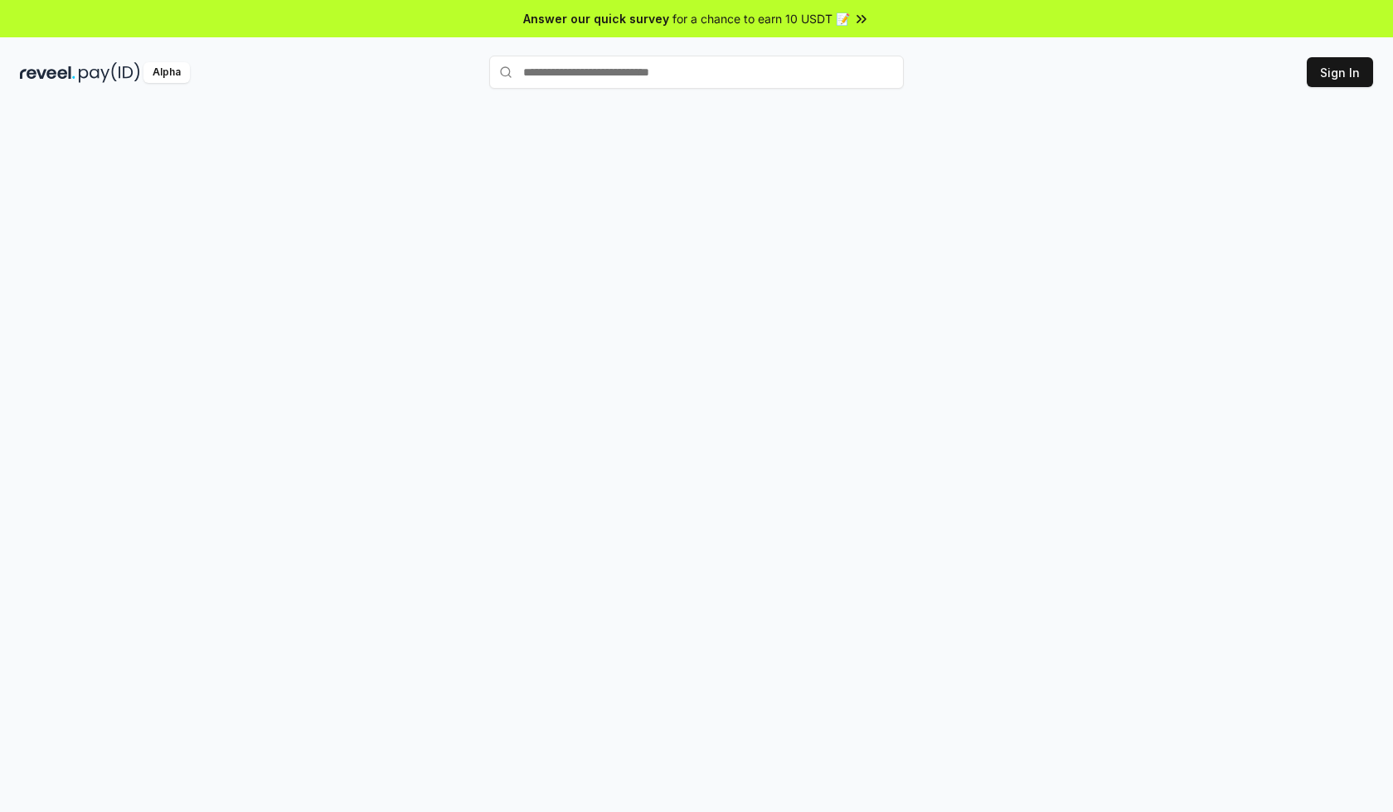 The image size is (1393, 812). What do you see at coordinates (167, 72) in the screenshot?
I see `div: Alpha` at bounding box center [167, 72].